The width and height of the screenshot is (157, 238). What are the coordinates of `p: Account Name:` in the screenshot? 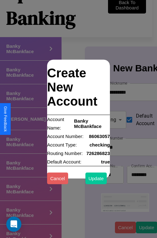 It's located at (61, 123).